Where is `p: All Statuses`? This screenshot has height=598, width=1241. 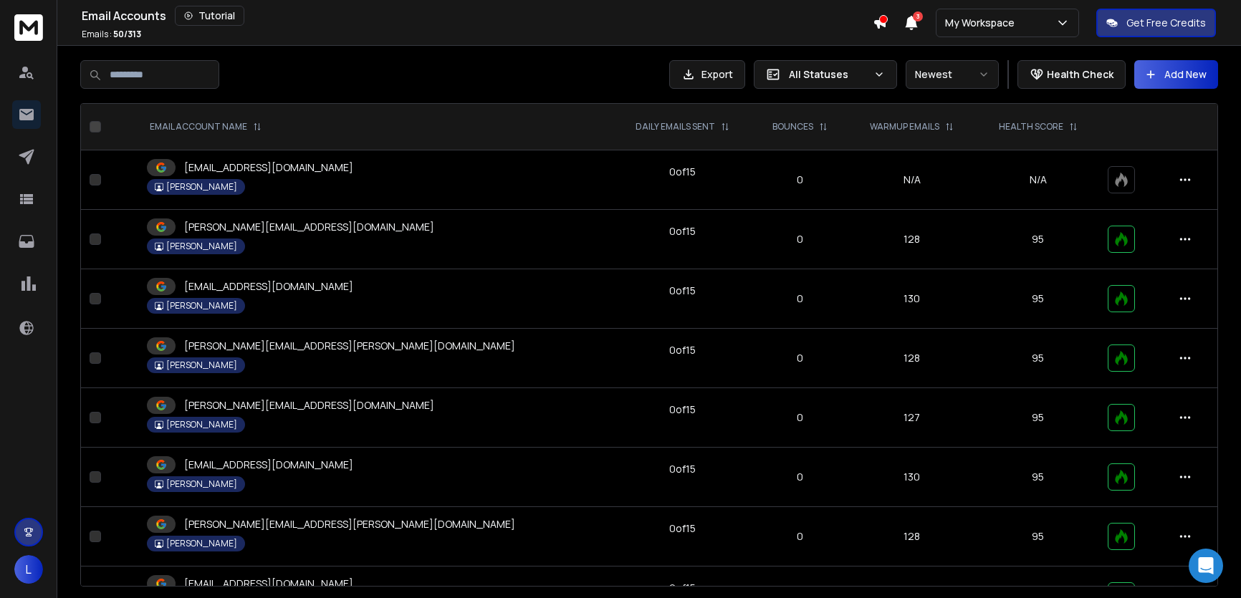
p: All Statuses is located at coordinates (828, 75).